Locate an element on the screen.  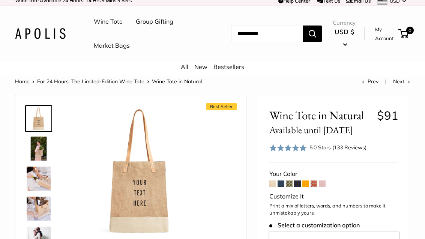
a: Market Bags is located at coordinates (112, 46).